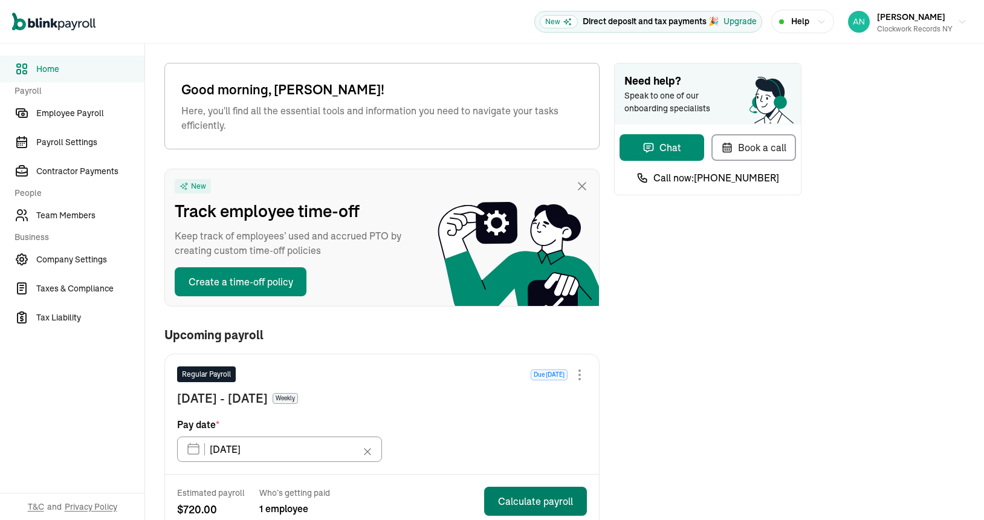 The height and width of the screenshot is (520, 984). Describe the element at coordinates (296, 211) in the screenshot. I see `span: Track employee time-off` at that location.